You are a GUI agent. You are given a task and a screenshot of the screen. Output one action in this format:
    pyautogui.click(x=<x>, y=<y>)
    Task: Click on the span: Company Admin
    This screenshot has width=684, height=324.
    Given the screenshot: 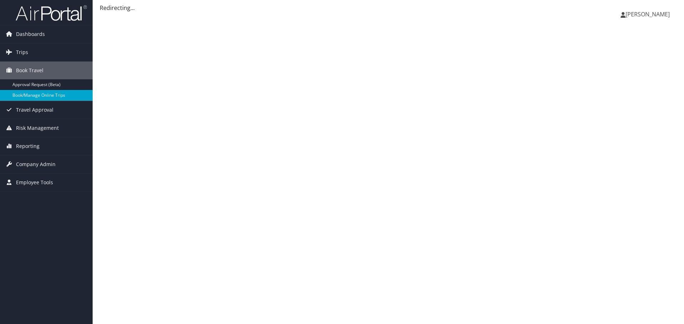 What is the action you would take?
    pyautogui.click(x=36, y=164)
    